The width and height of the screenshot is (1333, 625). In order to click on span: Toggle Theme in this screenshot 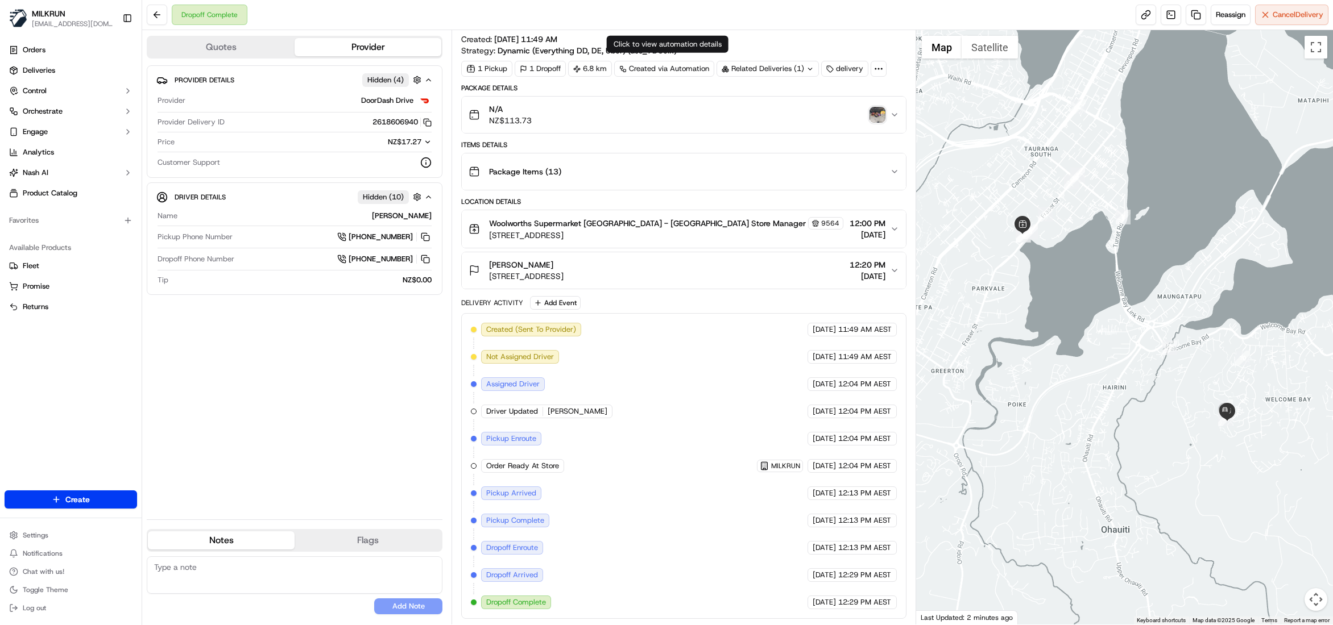, I will do `click(45, 590)`.